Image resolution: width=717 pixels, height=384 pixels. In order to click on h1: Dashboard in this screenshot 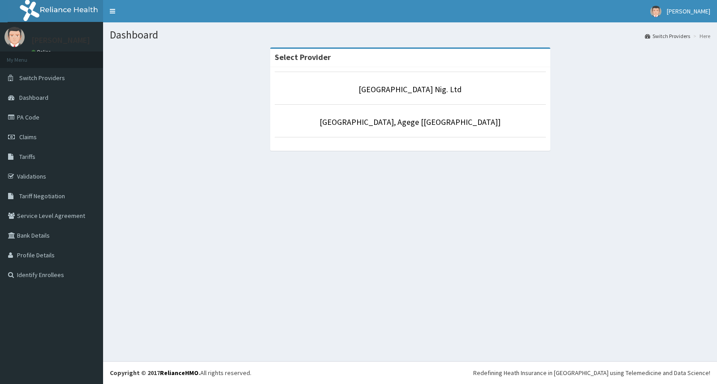, I will do `click(410, 35)`.